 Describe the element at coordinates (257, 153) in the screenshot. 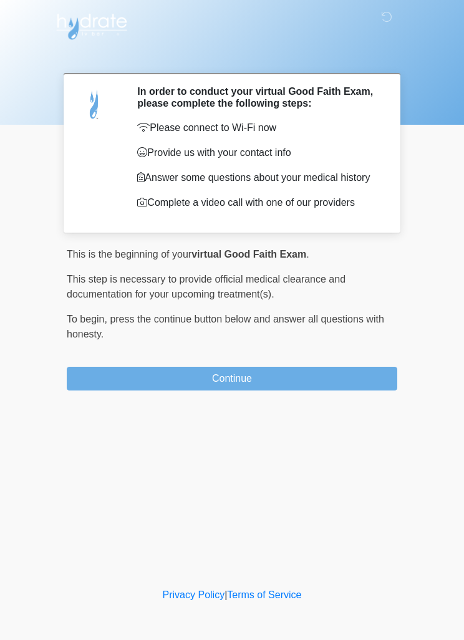

I see `p: Provide us with your contact info` at that location.